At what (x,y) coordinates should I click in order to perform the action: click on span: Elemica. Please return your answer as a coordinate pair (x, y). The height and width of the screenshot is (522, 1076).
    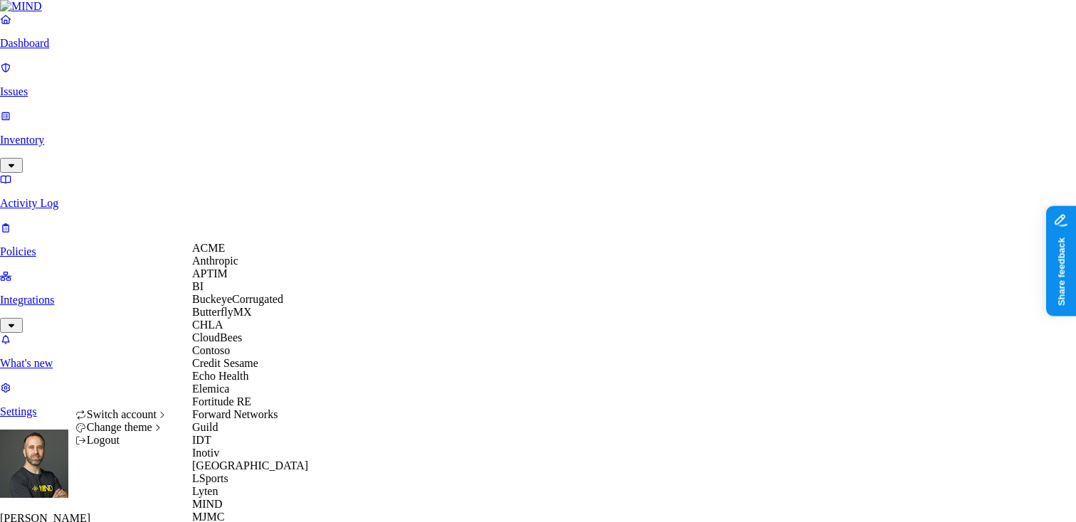
    Looking at the image, I should click on (211, 389).